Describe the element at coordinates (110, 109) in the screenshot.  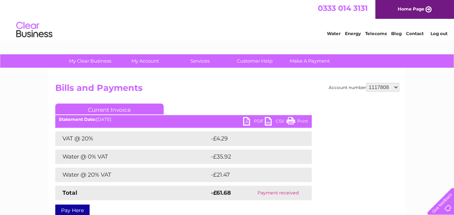
I see `a: Current Invoice` at that location.